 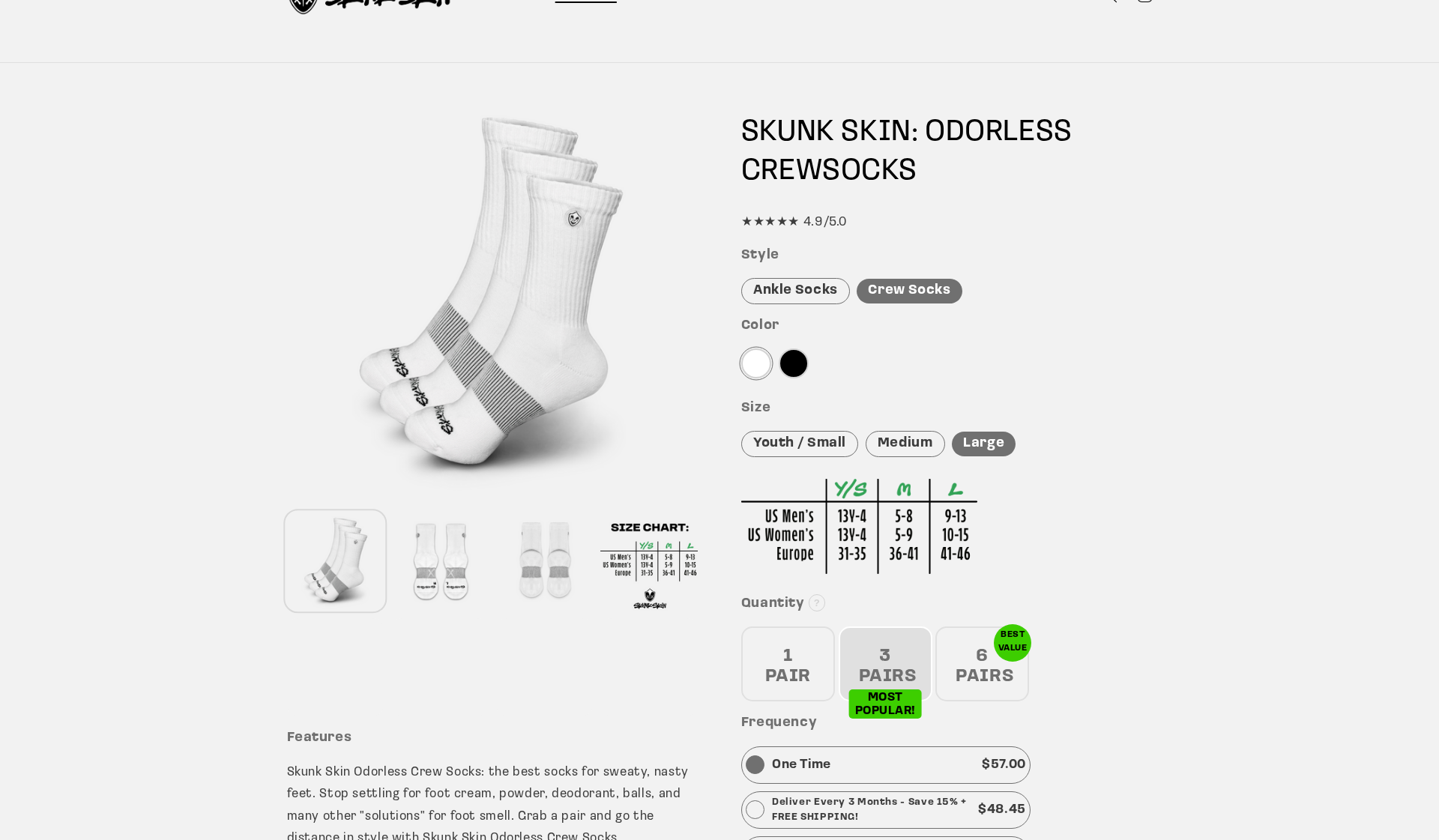 What do you see at coordinates (947, 152) in the screenshot?
I see `h1: SKUNK SKIN: ODORLESS SOCKS` at bounding box center [947, 152].